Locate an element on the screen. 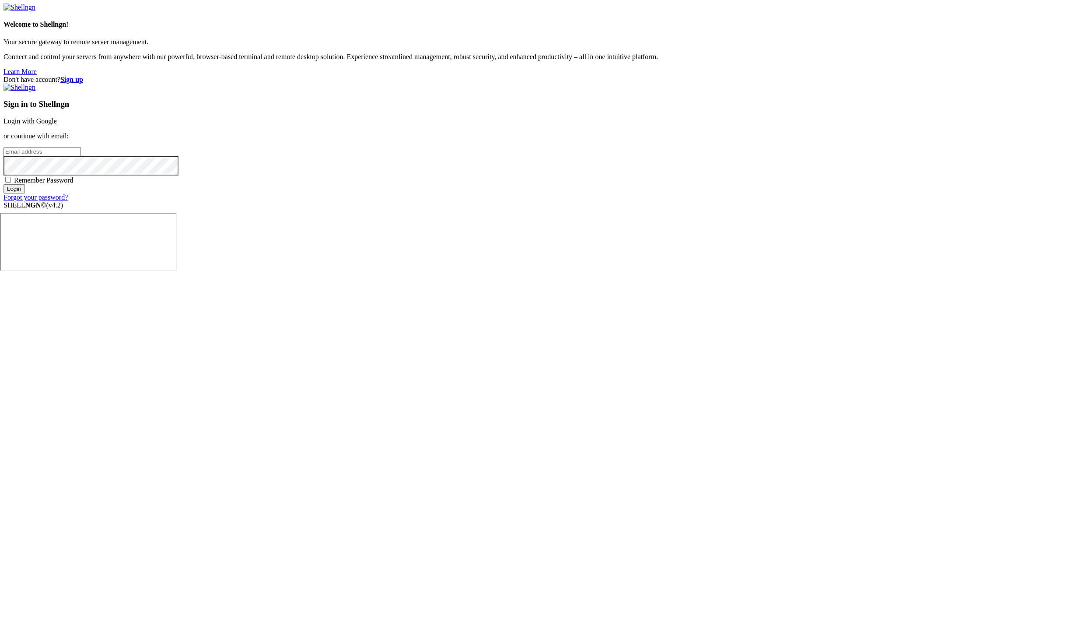 The width and height of the screenshot is (1074, 640). input: Email address is located at coordinates (42, 151).